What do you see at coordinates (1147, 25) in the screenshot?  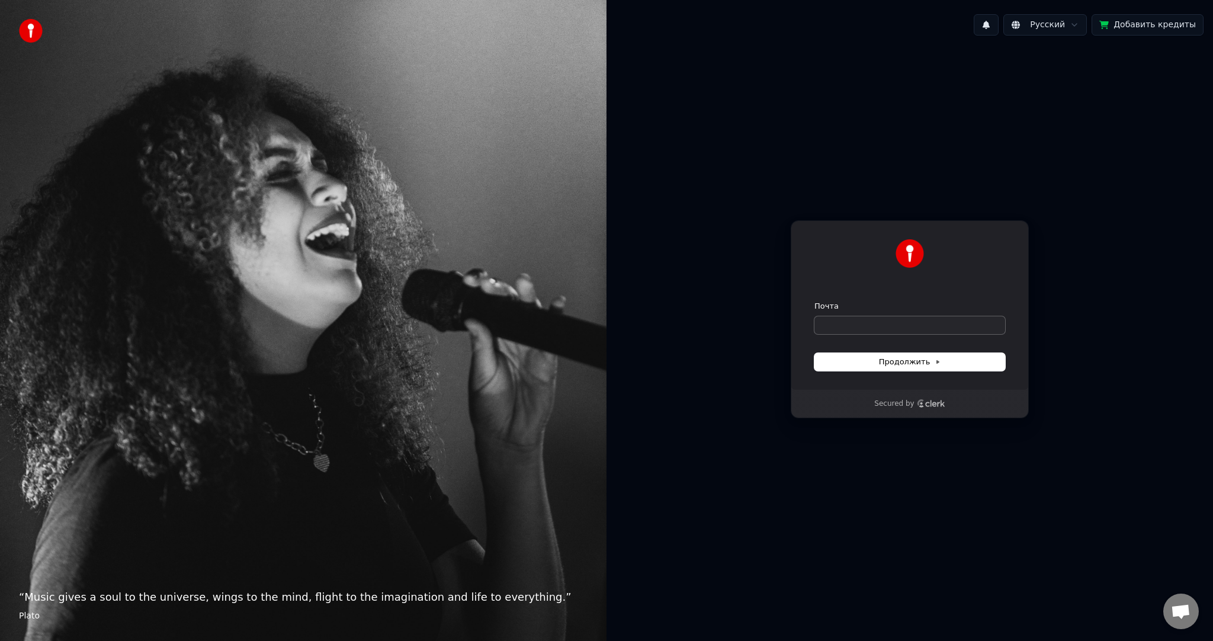 I see `button: Добавить кредиты` at bounding box center [1147, 25].